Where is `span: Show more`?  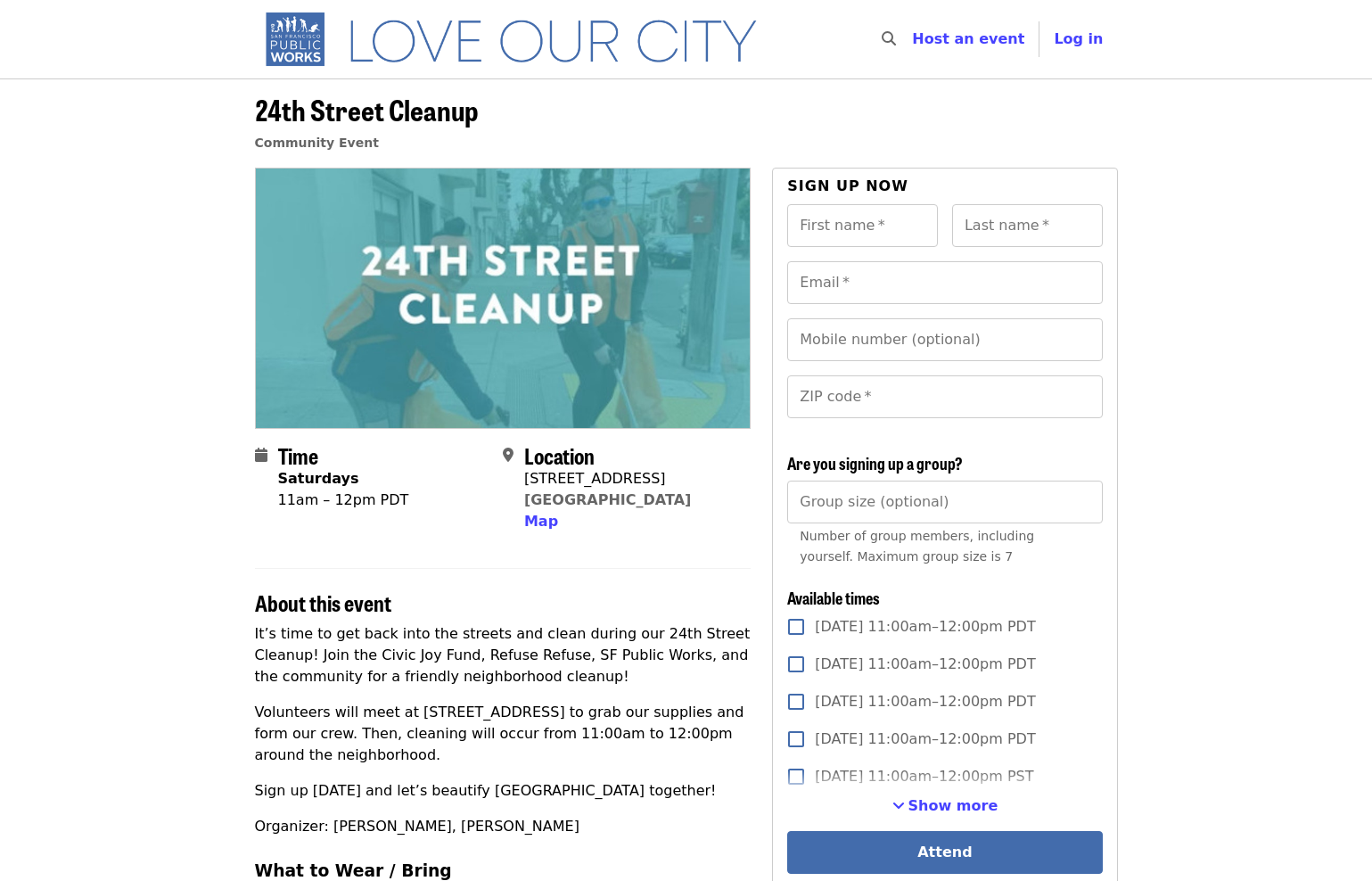
span: Show more is located at coordinates (954, 806).